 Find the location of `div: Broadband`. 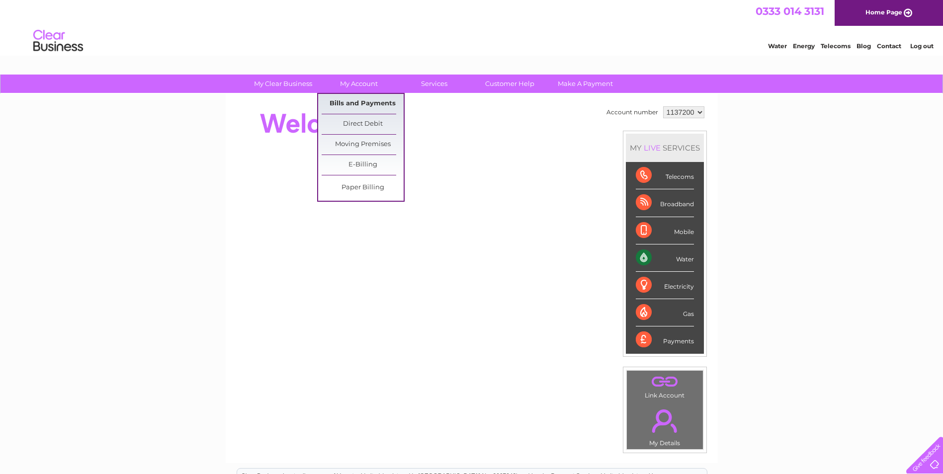

div: Broadband is located at coordinates (664, 203).